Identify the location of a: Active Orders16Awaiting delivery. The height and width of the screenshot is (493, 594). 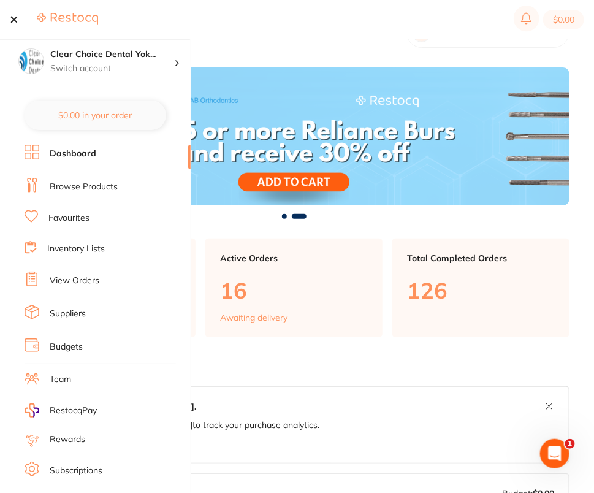
(294, 288).